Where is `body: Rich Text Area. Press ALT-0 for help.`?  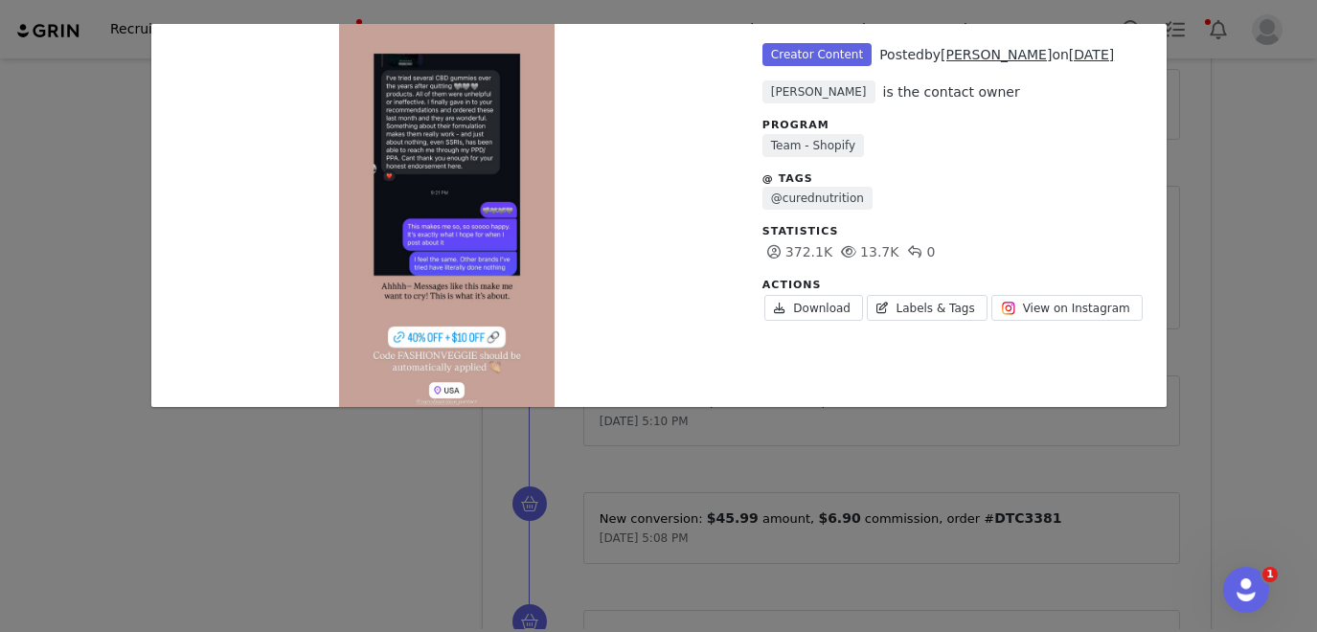
body: Rich Text Area. Press ALT-0 for help. is located at coordinates (339, 26).